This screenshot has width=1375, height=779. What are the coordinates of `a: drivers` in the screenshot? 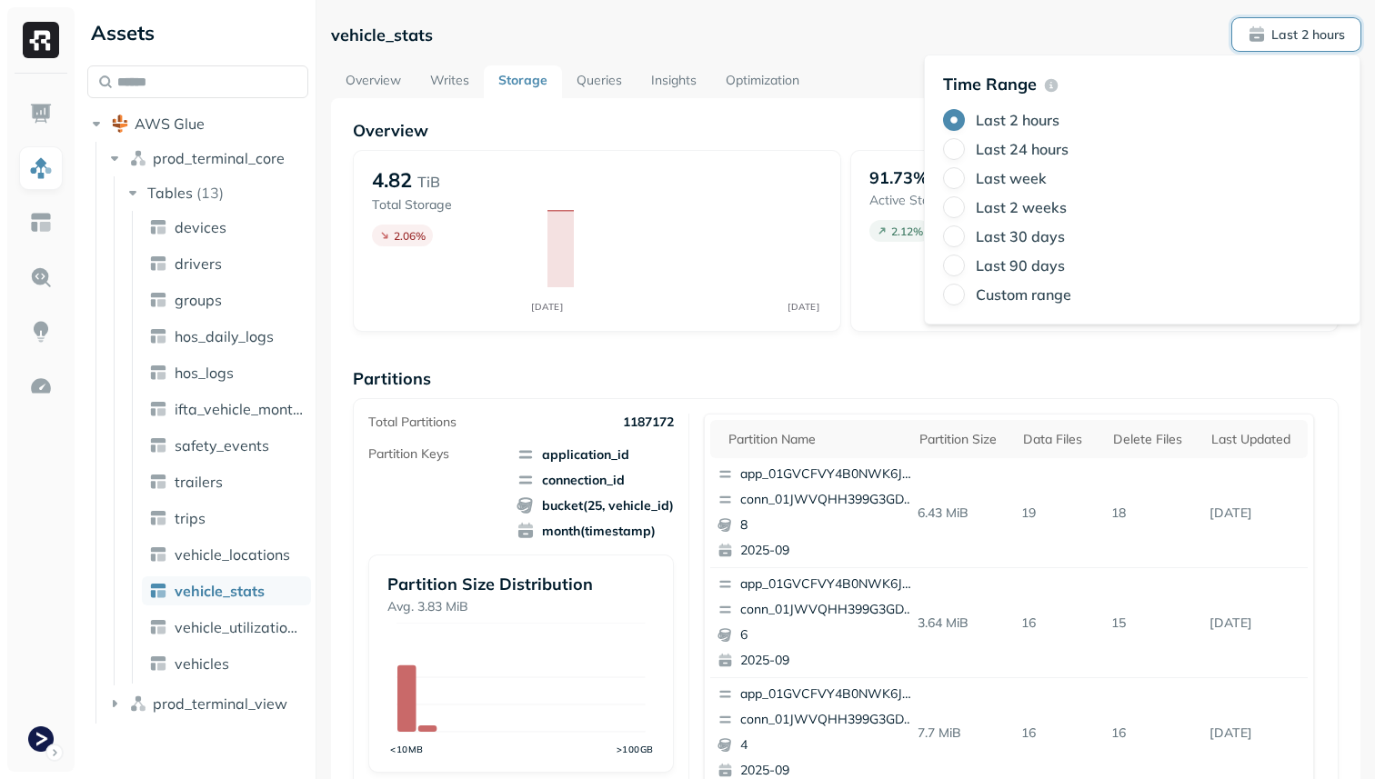 It's located at (226, 264).